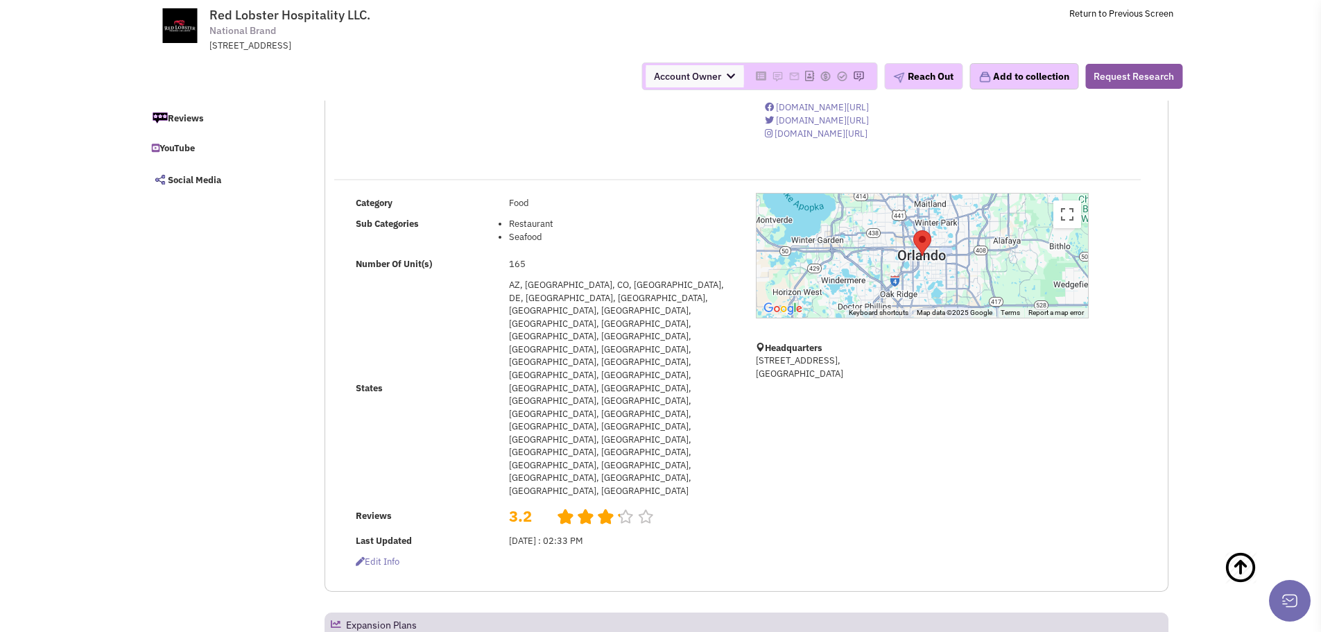  What do you see at coordinates (374, 515) in the screenshot?
I see `b: Reviews` at bounding box center [374, 515].